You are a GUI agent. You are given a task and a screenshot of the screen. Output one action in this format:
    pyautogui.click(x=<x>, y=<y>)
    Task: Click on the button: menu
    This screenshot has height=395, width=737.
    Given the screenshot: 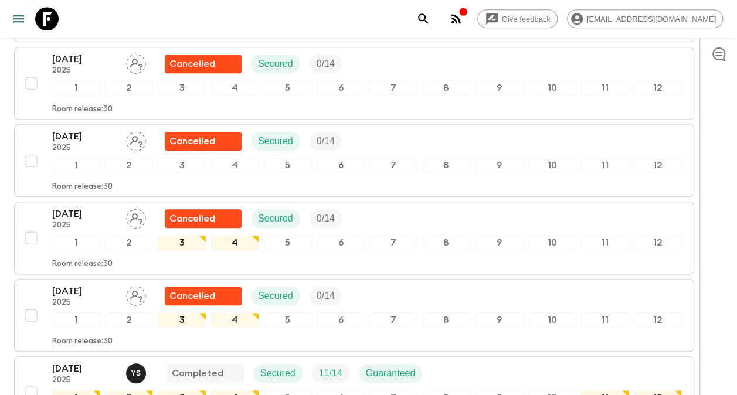 What is the action you would take?
    pyautogui.click(x=19, y=19)
    